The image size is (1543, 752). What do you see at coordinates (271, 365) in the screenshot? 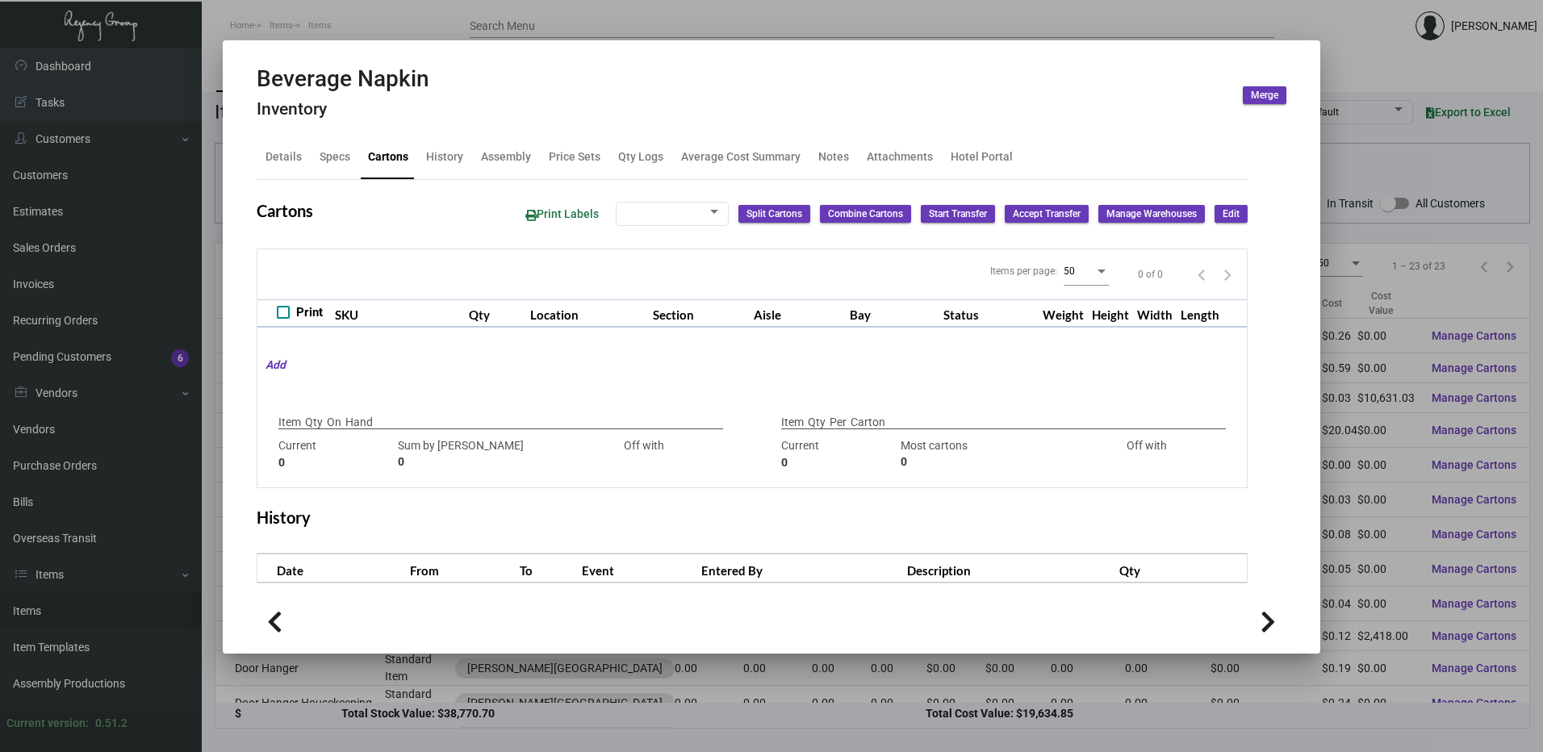
I see `mat-hint: Add` at bounding box center [271, 365].